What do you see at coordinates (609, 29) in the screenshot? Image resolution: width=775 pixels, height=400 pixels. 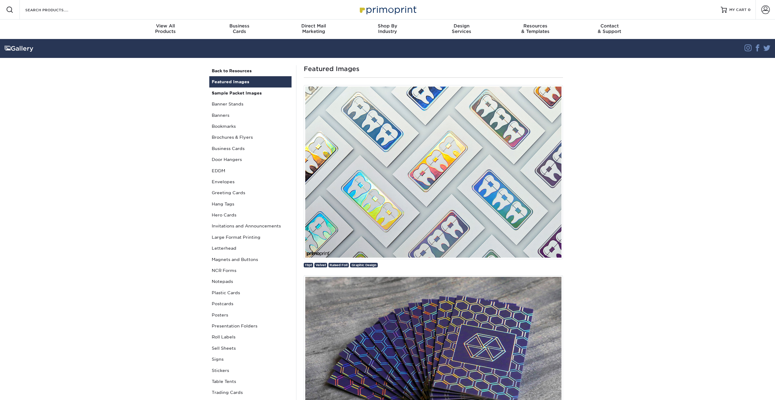 I see `div: & Support` at bounding box center [609, 29].